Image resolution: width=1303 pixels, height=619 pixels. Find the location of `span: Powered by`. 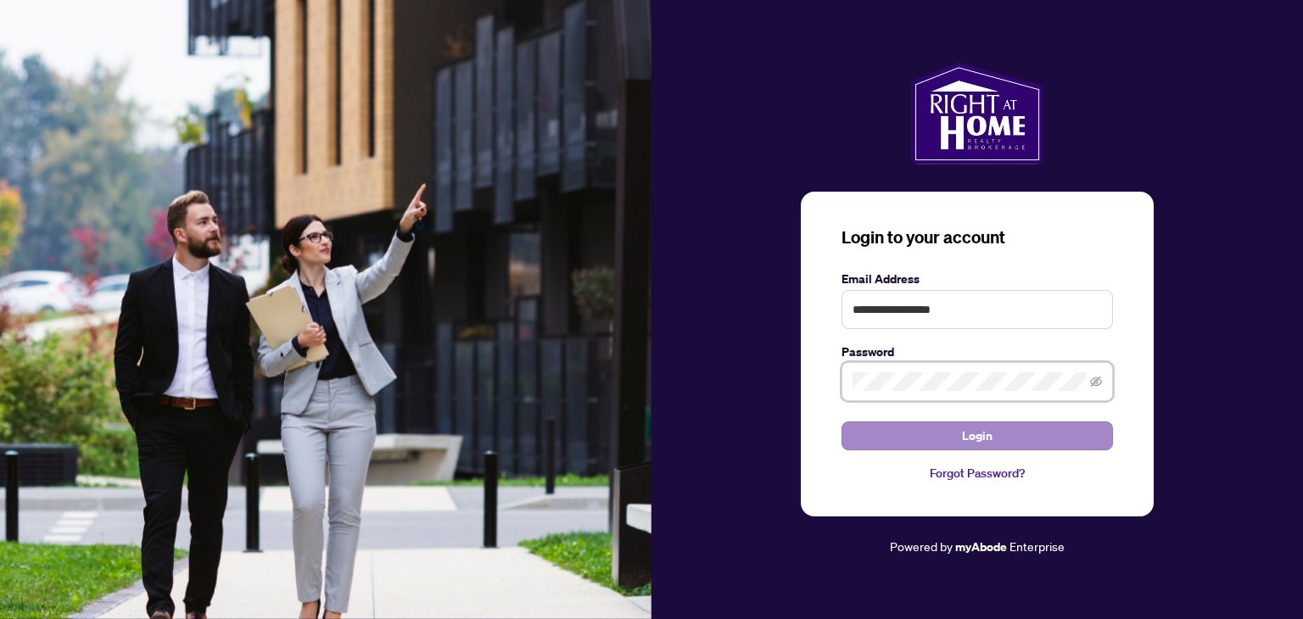

span: Powered by is located at coordinates (921, 546).